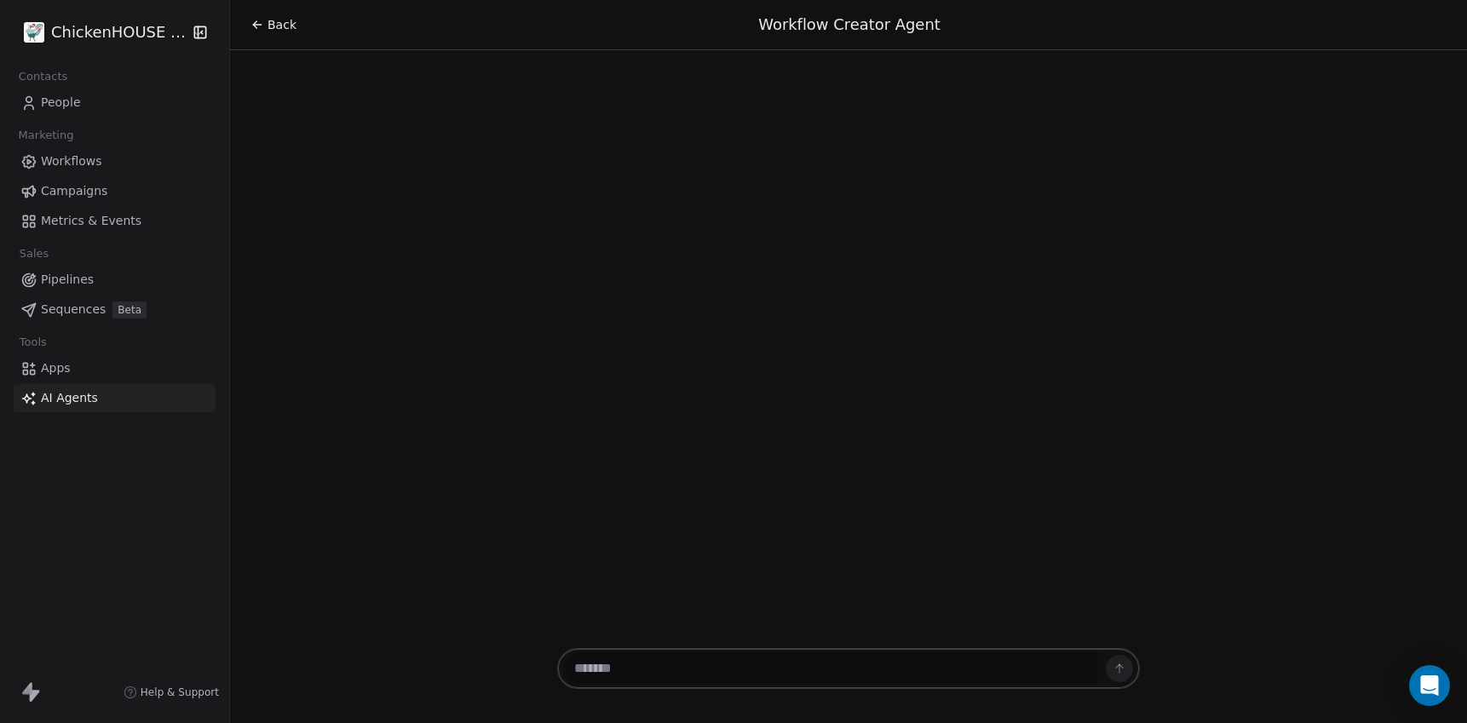 Image resolution: width=1467 pixels, height=723 pixels. Describe the element at coordinates (114, 102) in the screenshot. I see `a: People` at that location.